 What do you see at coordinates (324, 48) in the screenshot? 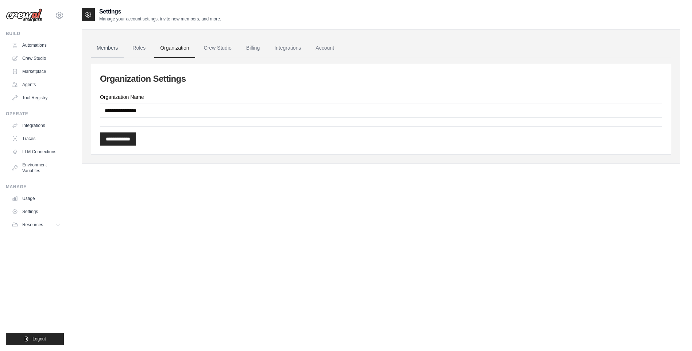
I see `a: Account` at bounding box center [324, 48].